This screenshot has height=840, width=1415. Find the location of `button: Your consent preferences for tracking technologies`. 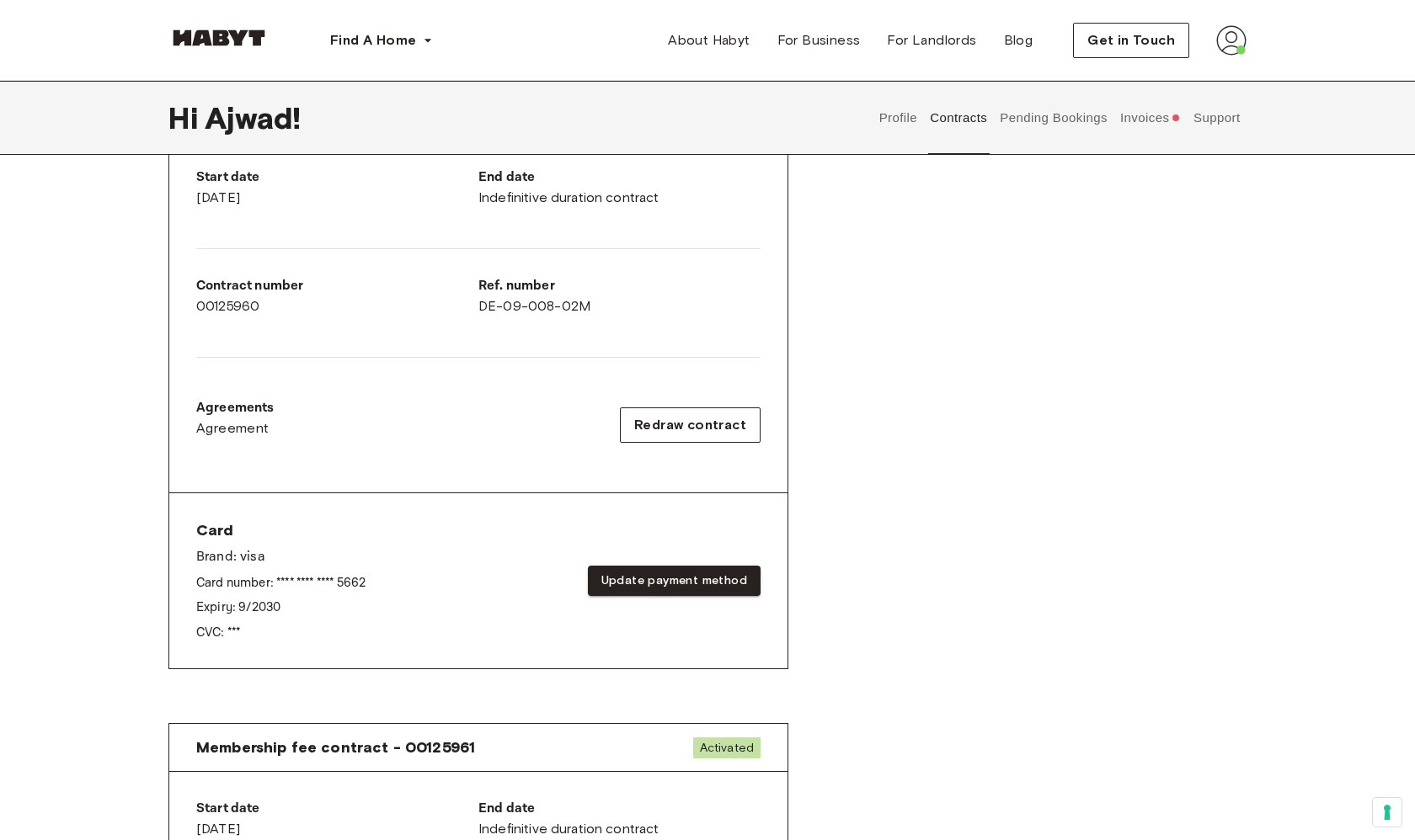

button: Your consent preferences for tracking technologies is located at coordinates (1387, 812).